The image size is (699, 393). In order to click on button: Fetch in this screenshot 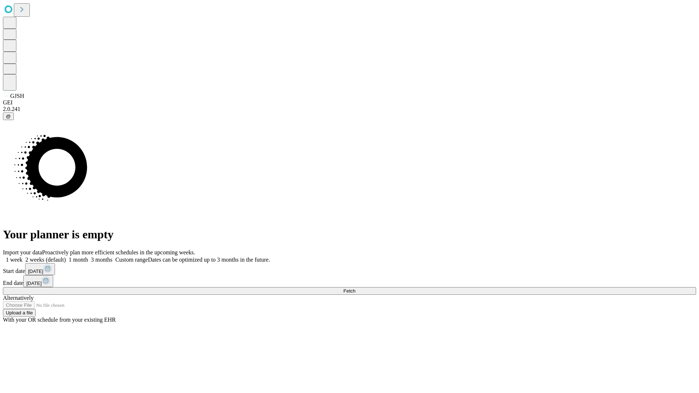, I will do `click(350, 291)`.